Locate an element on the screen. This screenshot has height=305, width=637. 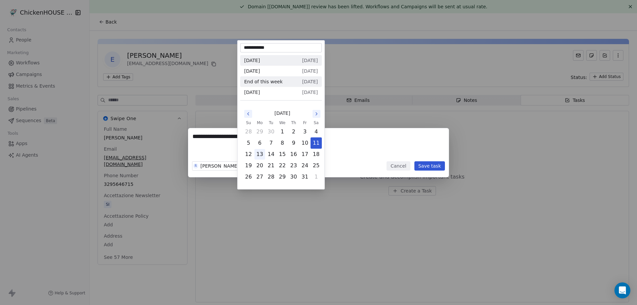
table: October 2025 is located at coordinates (282, 151).